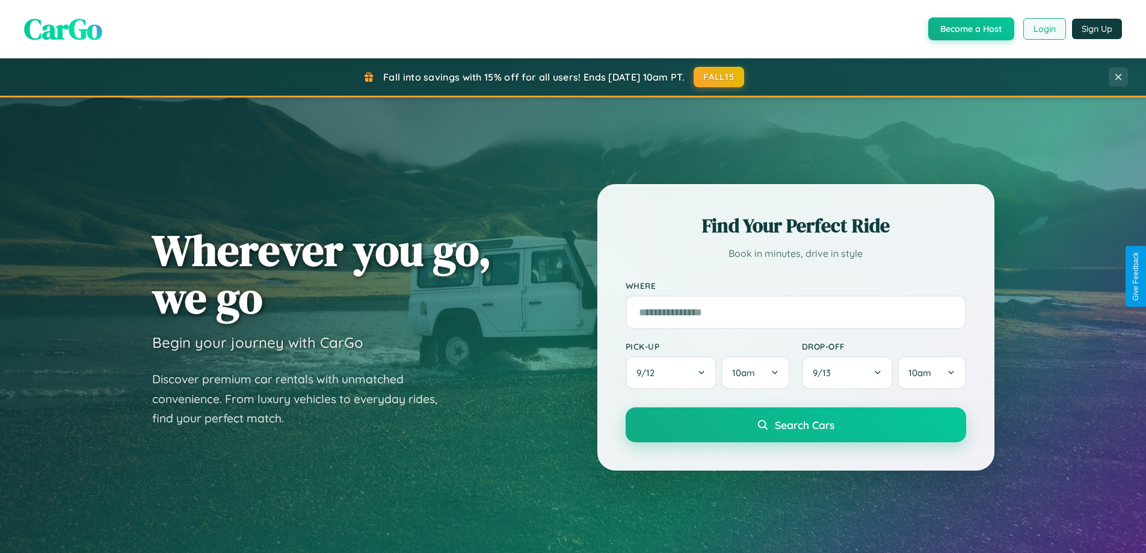 This screenshot has width=1146, height=553. Describe the element at coordinates (796, 253) in the screenshot. I see `p: Book in minutes, drive in style` at that location.